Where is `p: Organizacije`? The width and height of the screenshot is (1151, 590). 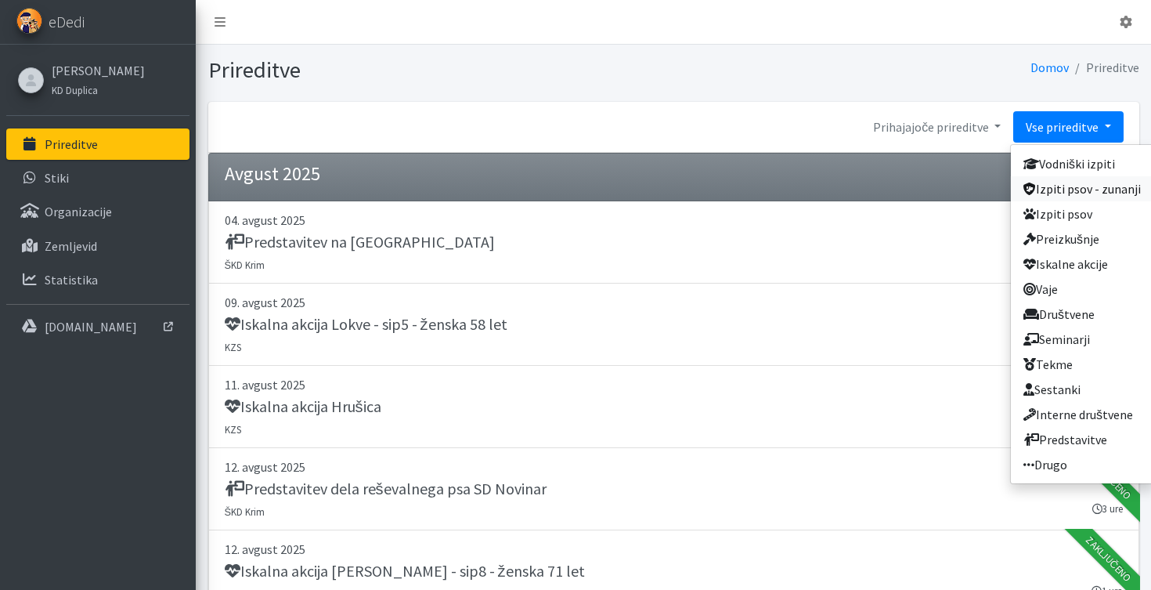
p: Organizacije is located at coordinates (78, 211).